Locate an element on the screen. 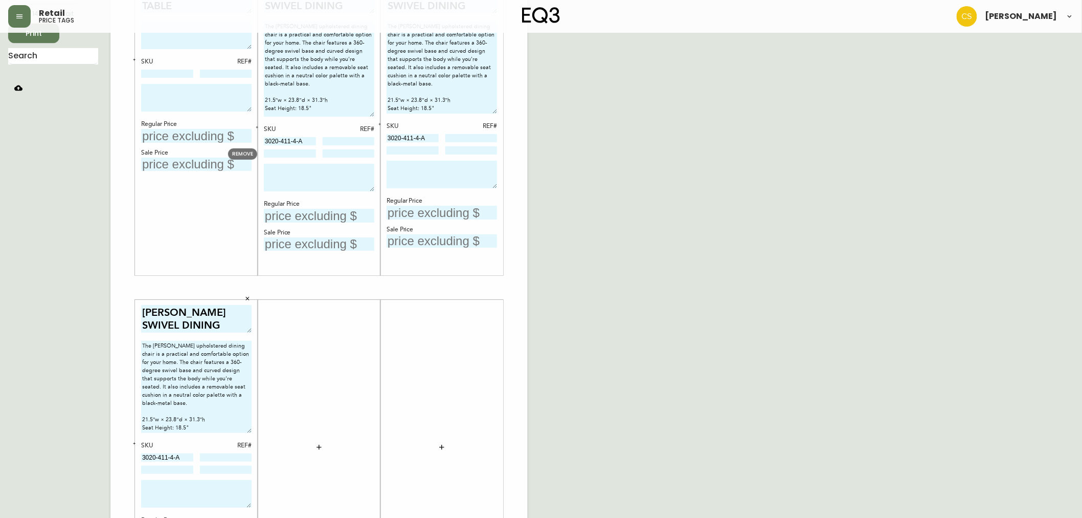 Image resolution: width=1082 pixels, height=518 pixels. input: Search is located at coordinates (53, 56).